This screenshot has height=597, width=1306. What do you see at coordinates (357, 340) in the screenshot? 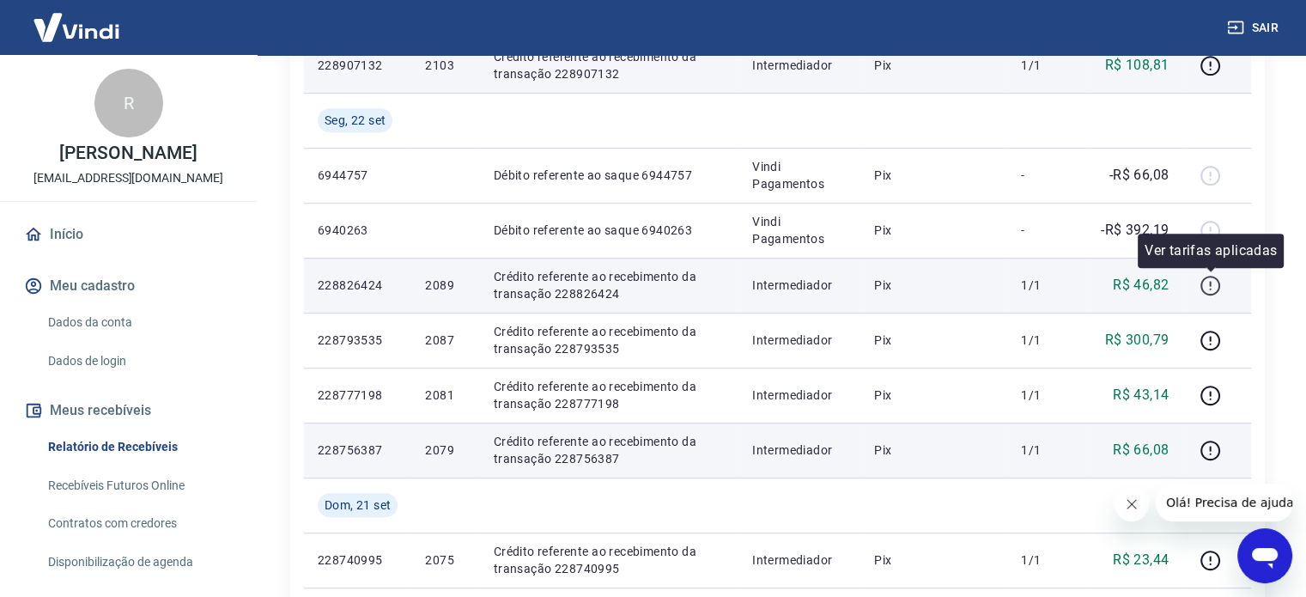
I see `p: 228793535` at bounding box center [357, 340].